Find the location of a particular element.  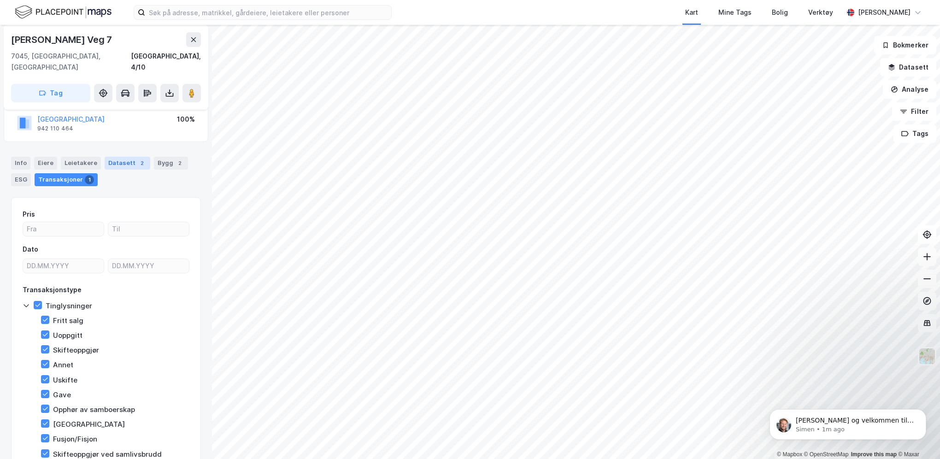

button: Bokmerker is located at coordinates (905, 45).